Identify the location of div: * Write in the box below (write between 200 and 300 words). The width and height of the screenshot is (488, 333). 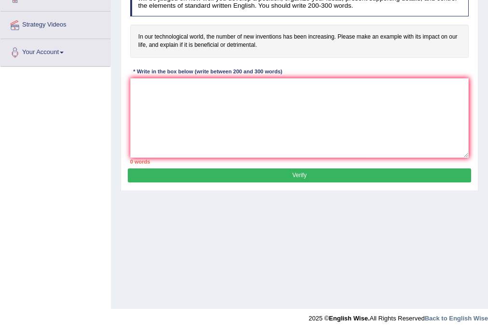
(208, 72).